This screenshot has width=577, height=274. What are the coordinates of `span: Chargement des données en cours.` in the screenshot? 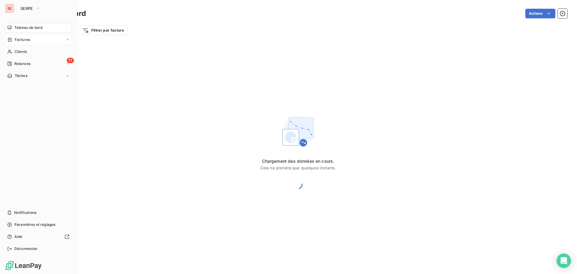 It's located at (298, 161).